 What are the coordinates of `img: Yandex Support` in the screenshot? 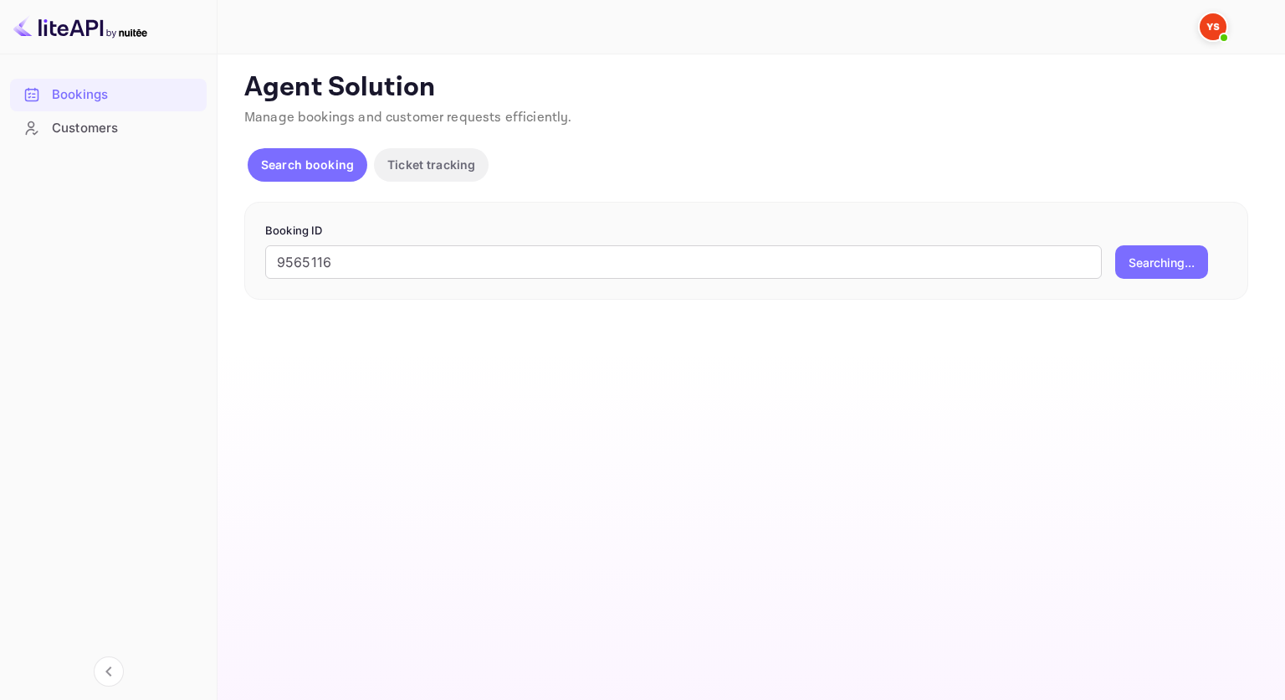 It's located at (1213, 27).